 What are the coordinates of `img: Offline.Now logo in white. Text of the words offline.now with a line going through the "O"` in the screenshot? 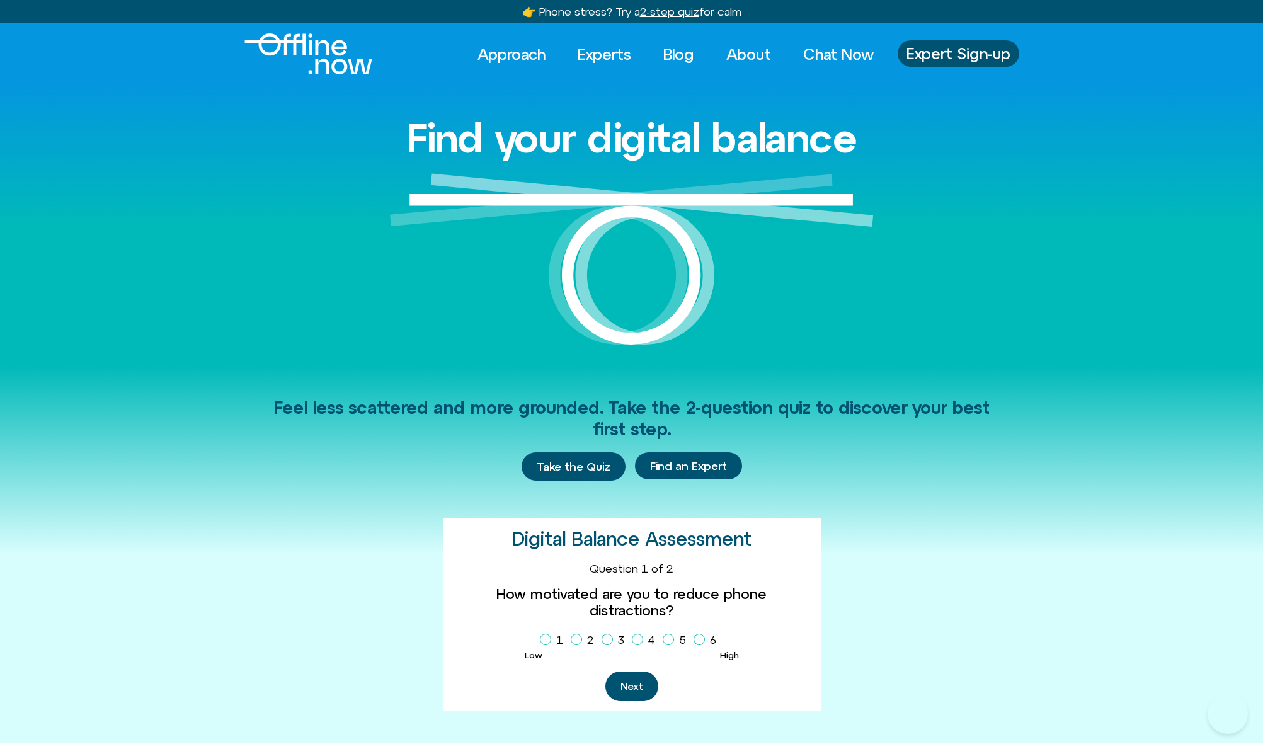 It's located at (308, 54).